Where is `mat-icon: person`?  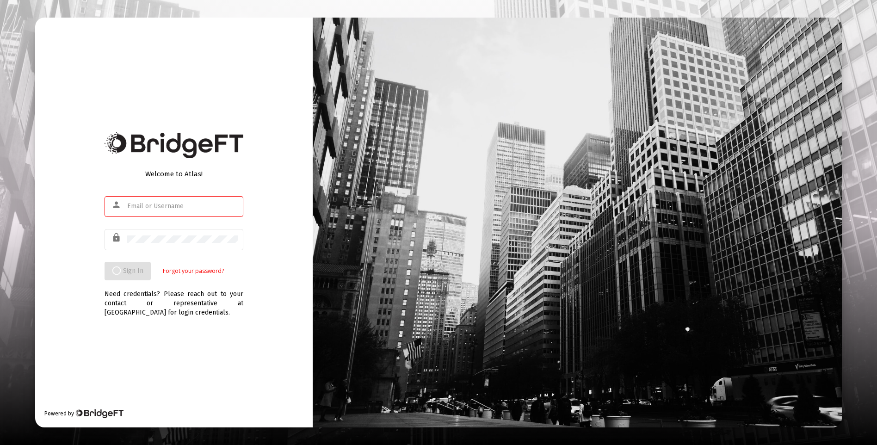 mat-icon: person is located at coordinates (117, 205).